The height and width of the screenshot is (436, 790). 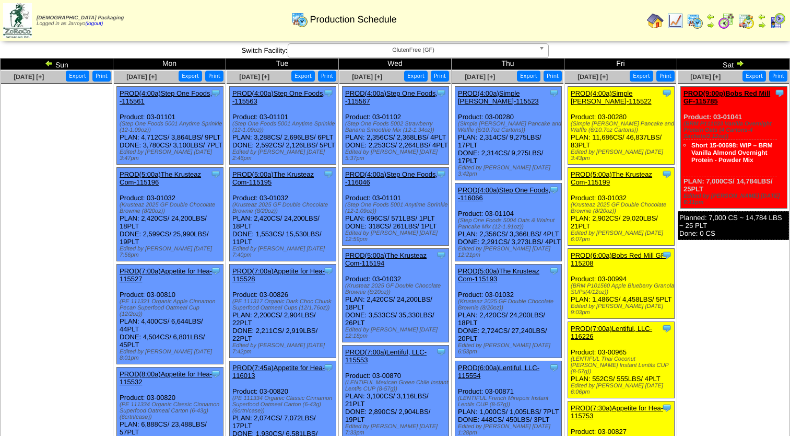 What do you see at coordinates (17, 20) in the screenshot?
I see `img: zoroco-logo-small.webp` at bounding box center [17, 20].